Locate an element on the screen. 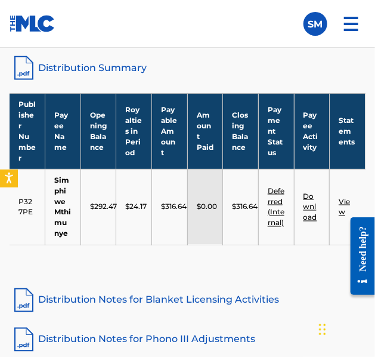 Image resolution: width=375 pixels, height=357 pixels. div: Chat Widget is located at coordinates (345, 328).